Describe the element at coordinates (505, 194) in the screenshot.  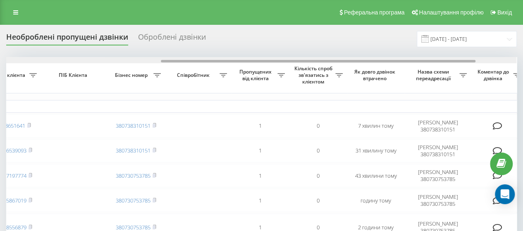
I see `div: Open Intercom Messenger` at that location.